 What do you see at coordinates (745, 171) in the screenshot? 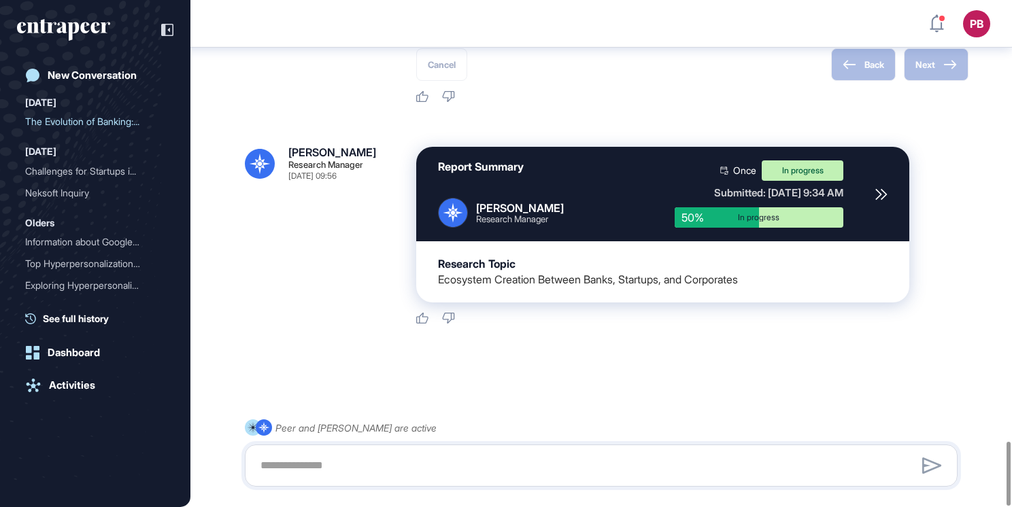
I see `span: Once` at bounding box center [745, 171].